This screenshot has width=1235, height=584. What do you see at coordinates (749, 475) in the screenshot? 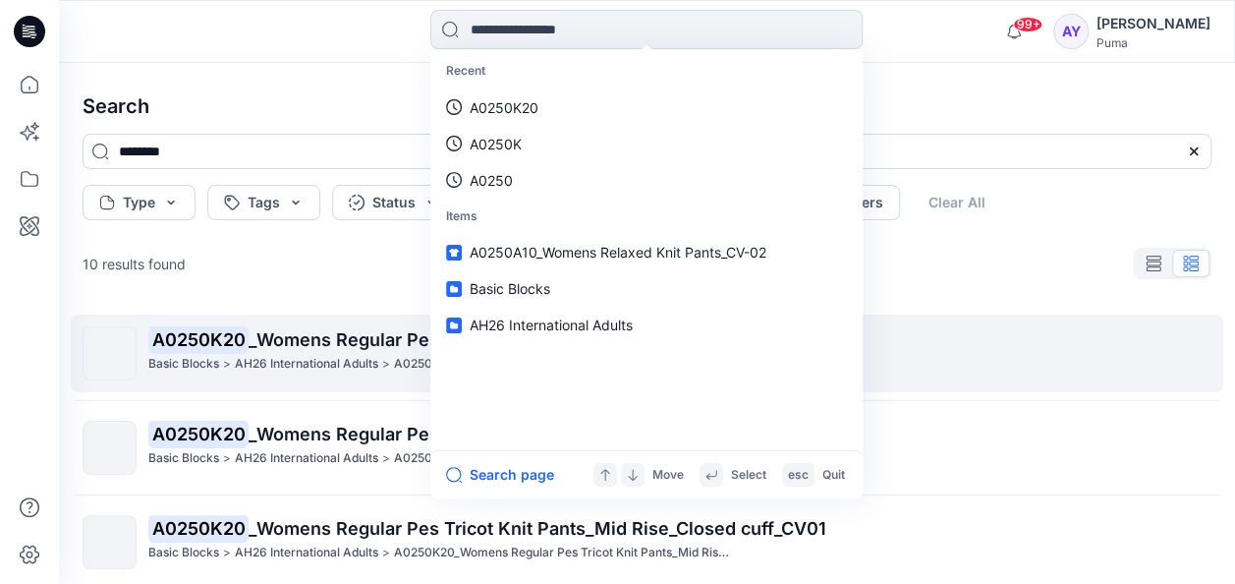
I see `p: Select` at bounding box center [749, 475].